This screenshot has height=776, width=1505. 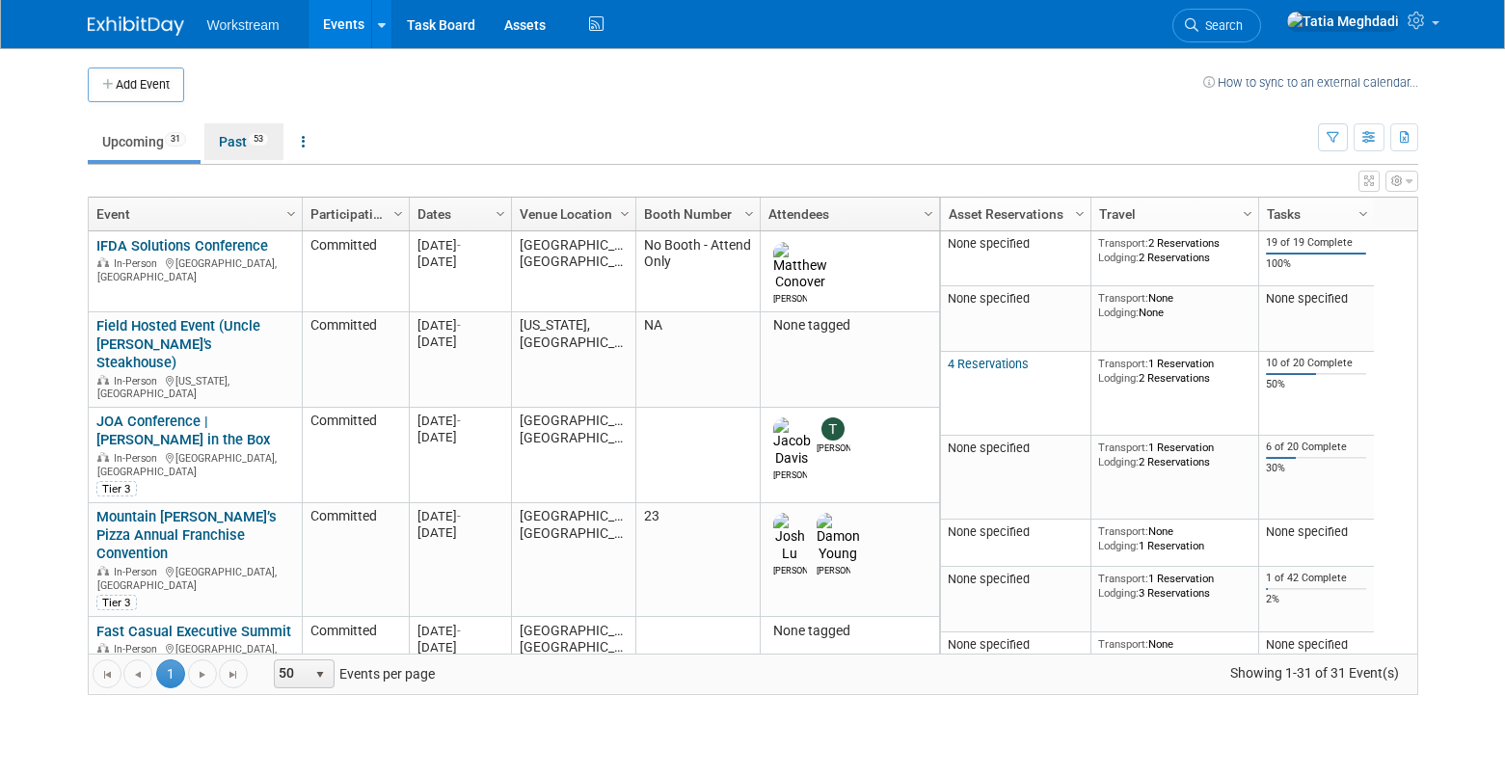 What do you see at coordinates (789, 298) in the screenshot?
I see `div: Matthew Conover` at bounding box center [789, 298].